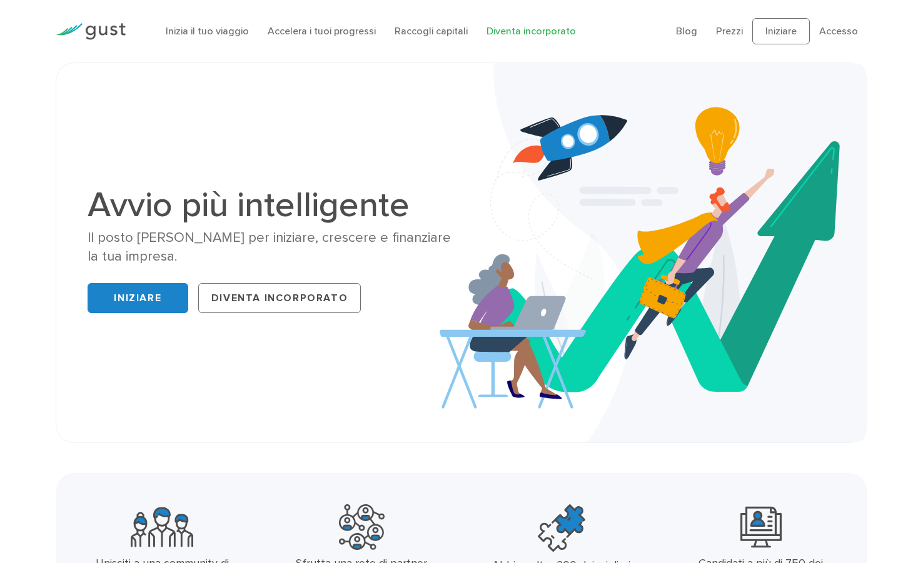 This screenshot has height=563, width=923. I want to click on a: Accelera i tuoi progressi, so click(321, 31).